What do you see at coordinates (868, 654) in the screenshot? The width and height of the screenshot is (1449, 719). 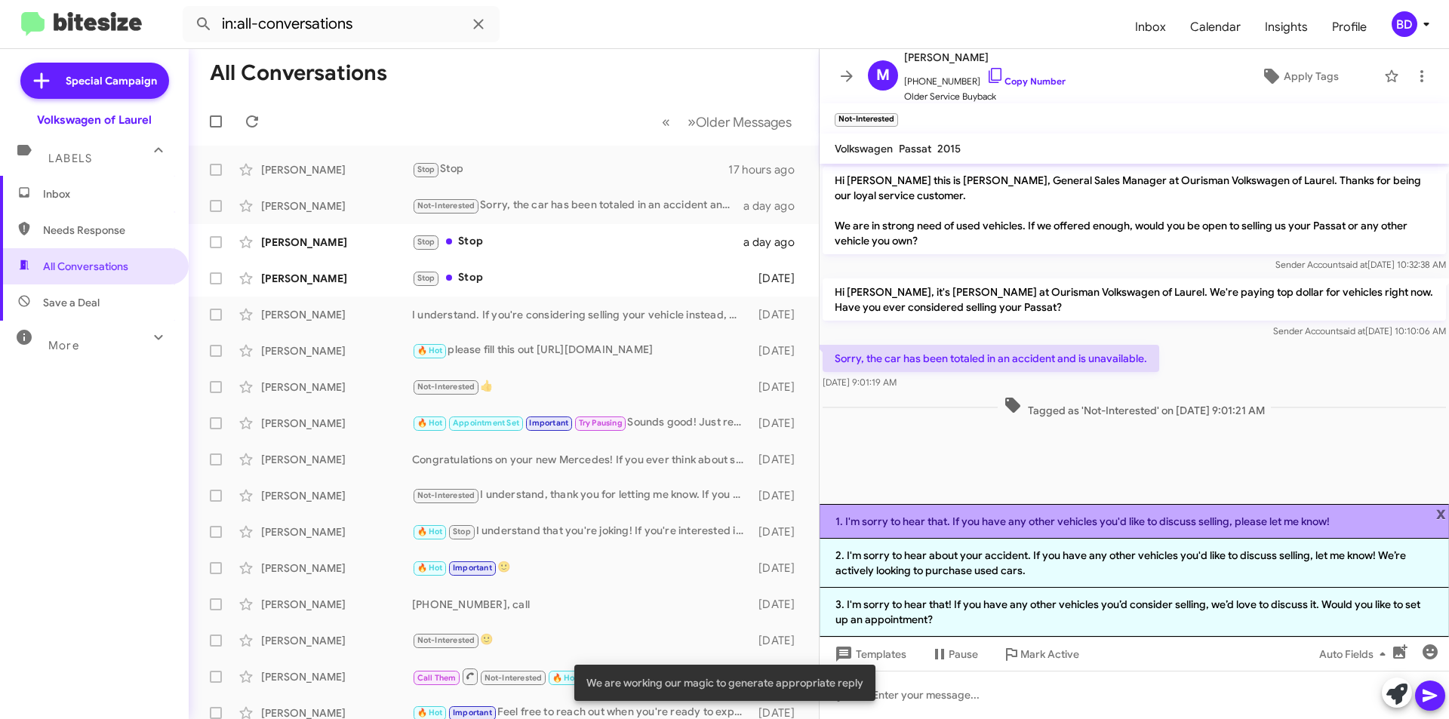 I see `button: Templates` at bounding box center [868, 654].